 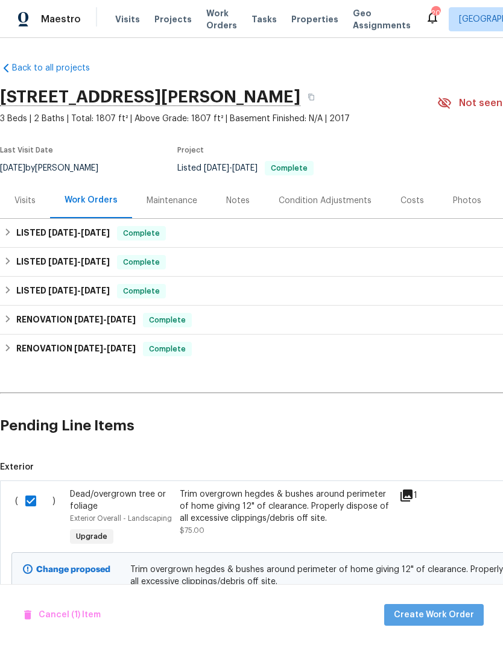 I want to click on div: Condition Adjustments, so click(x=325, y=201).